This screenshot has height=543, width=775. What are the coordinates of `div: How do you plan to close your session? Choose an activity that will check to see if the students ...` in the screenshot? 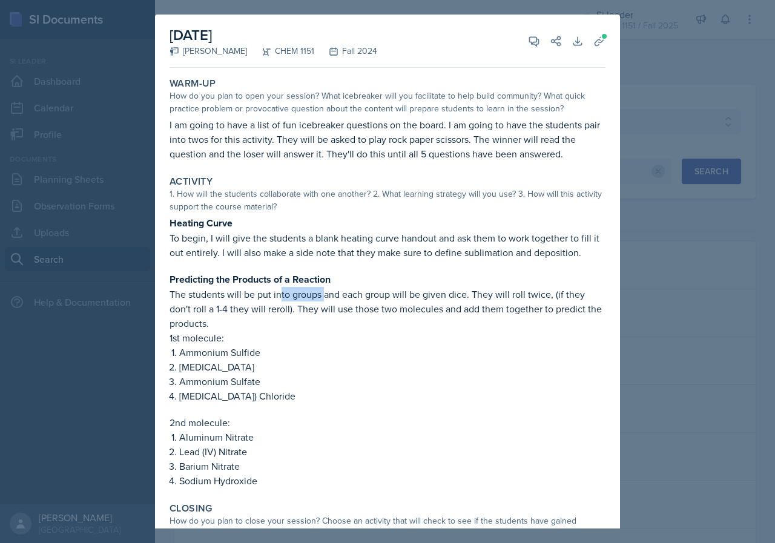 It's located at (387, 527).